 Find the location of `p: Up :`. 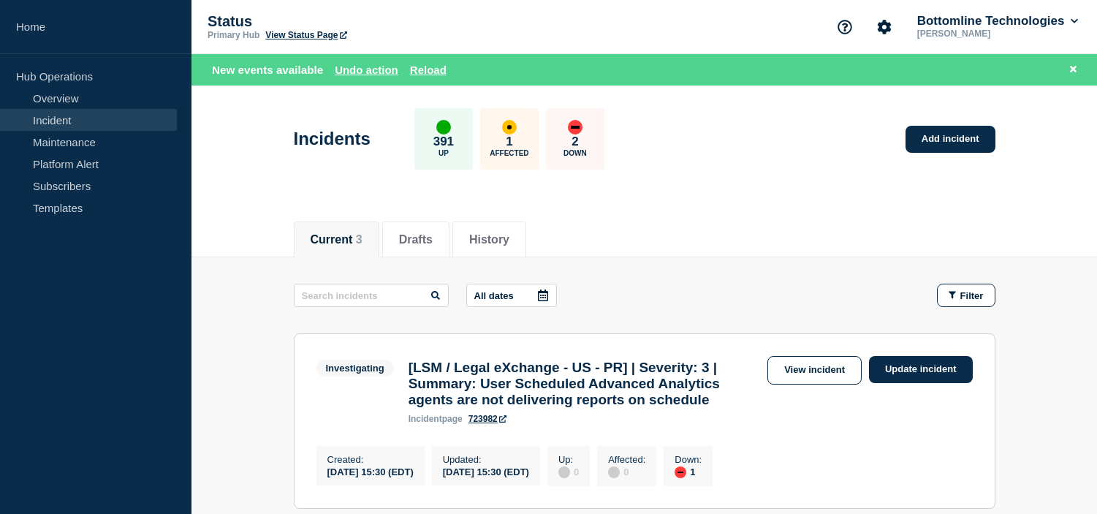

p: Up : is located at coordinates (569, 459).